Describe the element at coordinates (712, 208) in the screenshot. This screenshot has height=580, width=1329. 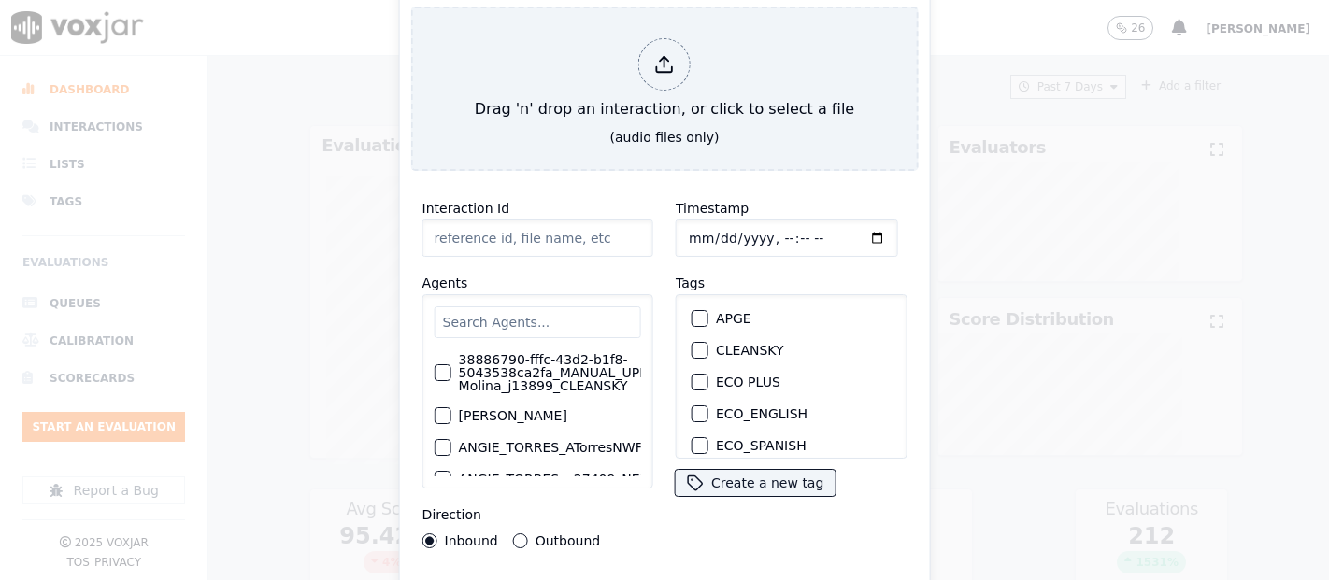
I see `label: Timestamp` at that location.